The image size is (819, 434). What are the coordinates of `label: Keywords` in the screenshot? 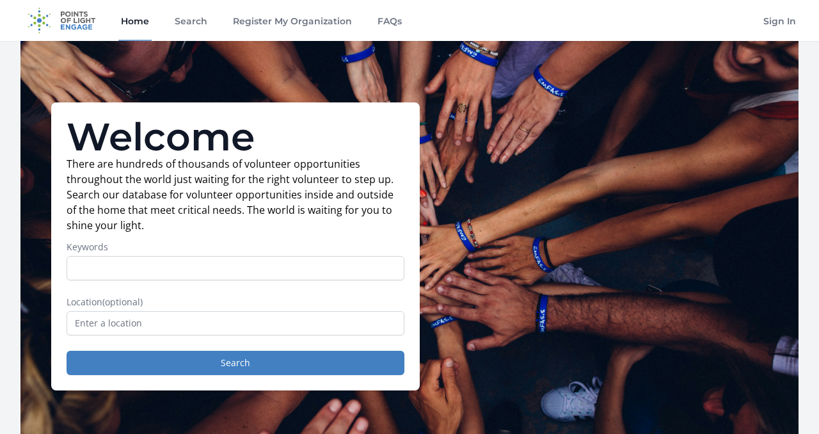 It's located at (236, 247).